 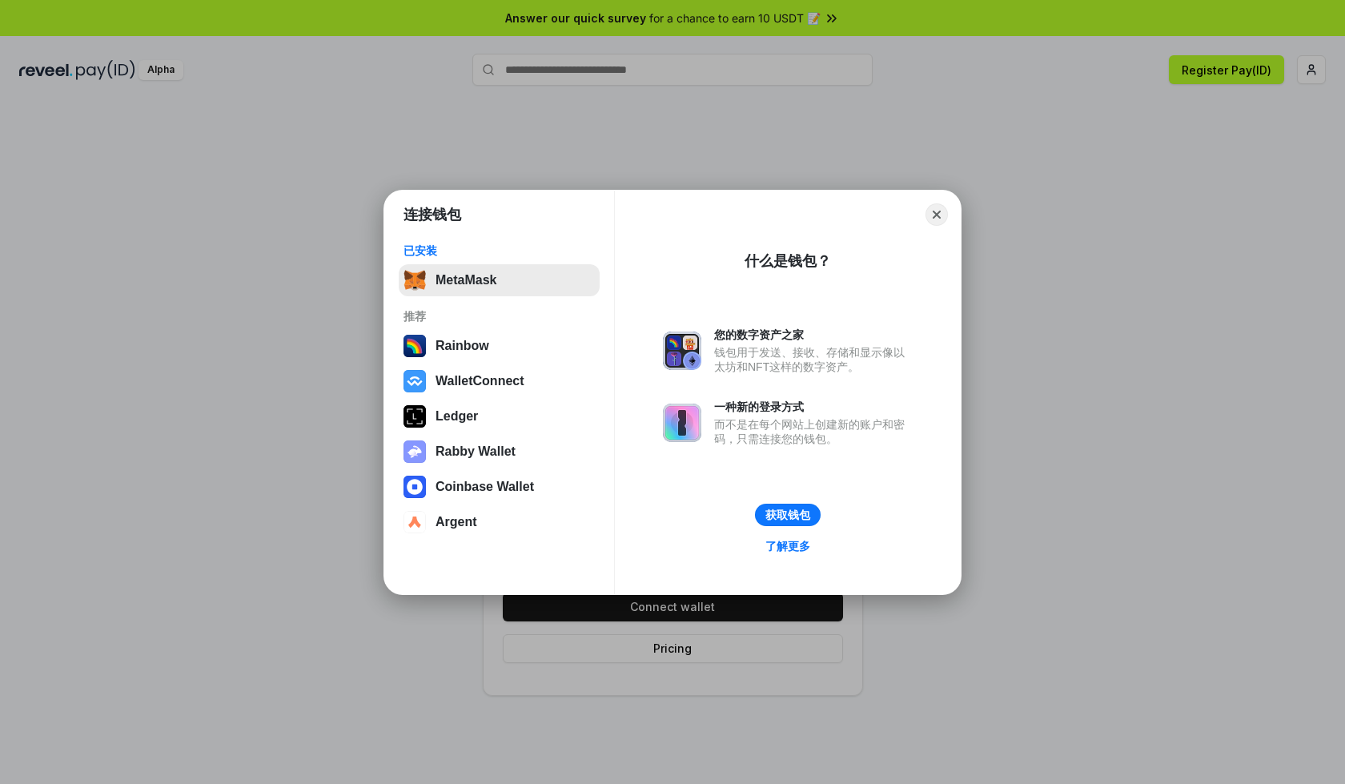 I want to click on div: Coinbase Wallet, so click(x=484, y=487).